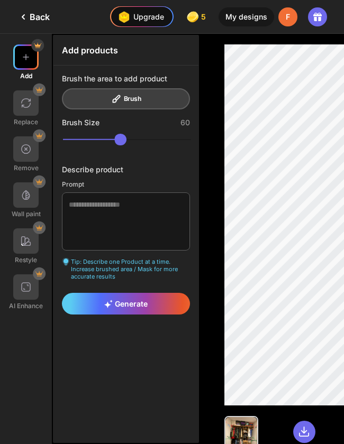 The width and height of the screenshot is (344, 444). I want to click on div: AI Enhance, so click(26, 306).